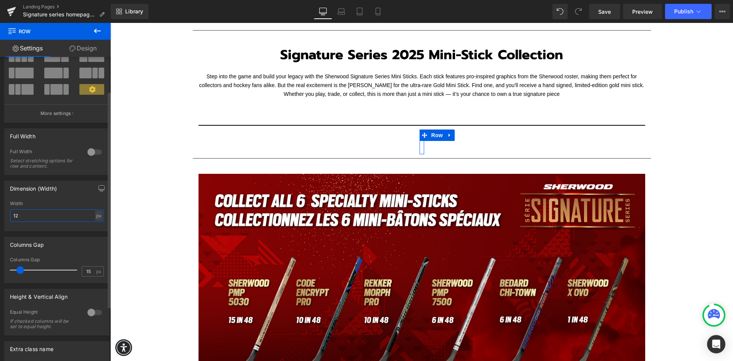 This screenshot has width=733, height=361. Describe the element at coordinates (360, 11) in the screenshot. I see `a: Tablet` at that location.